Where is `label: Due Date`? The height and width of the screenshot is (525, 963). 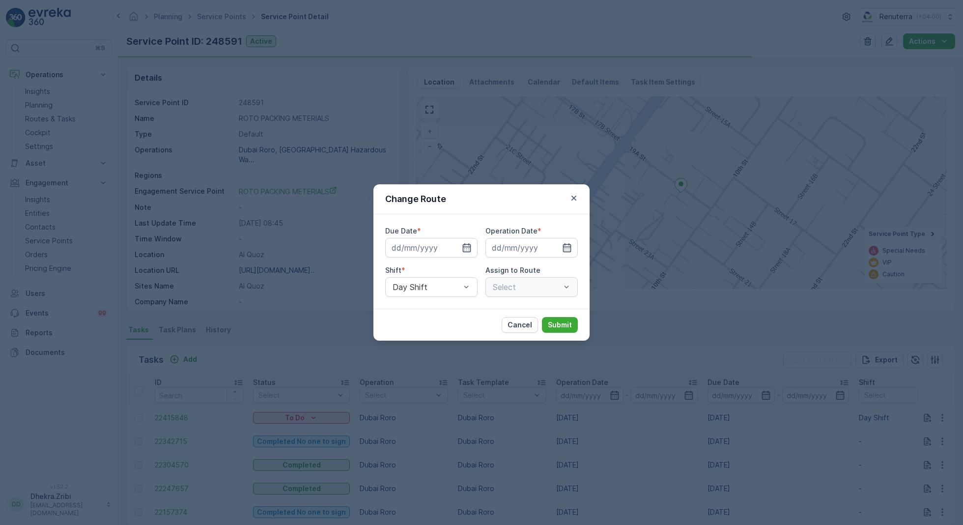
label: Due Date is located at coordinates (401, 231).